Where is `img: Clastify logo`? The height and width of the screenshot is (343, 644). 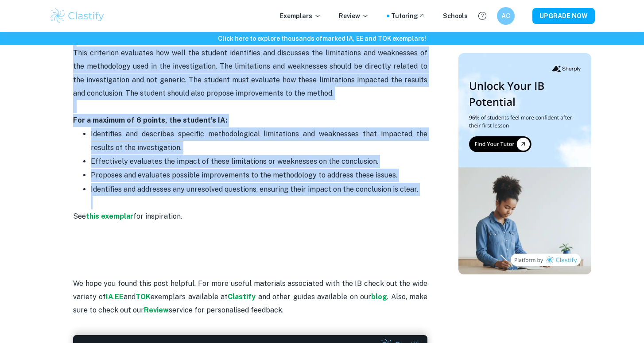
img: Clastify logo is located at coordinates (77, 16).